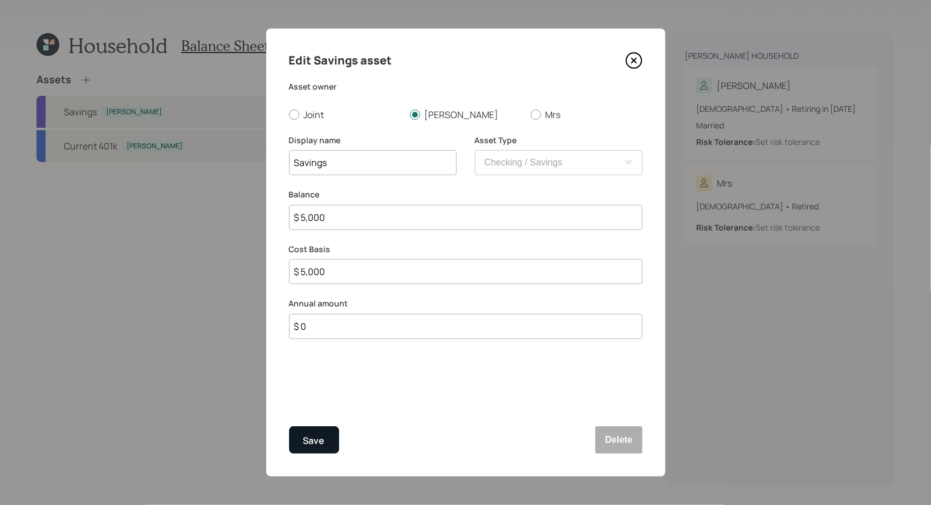 Image resolution: width=931 pixels, height=505 pixels. I want to click on button: Save, so click(314, 440).